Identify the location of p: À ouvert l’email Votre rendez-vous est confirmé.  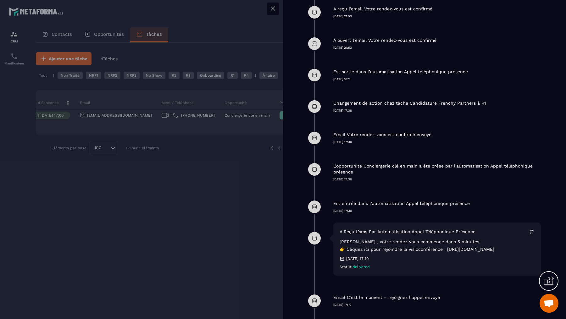
(385, 40).